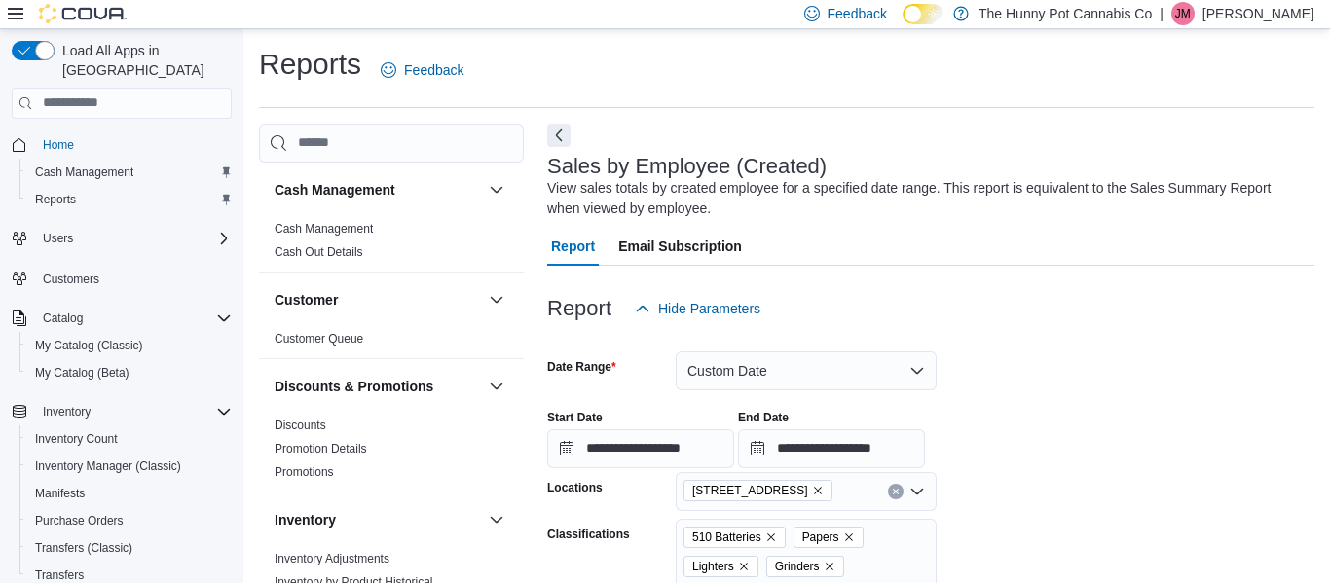  What do you see at coordinates (58, 145) in the screenshot?
I see `a: Home` at bounding box center [58, 145].